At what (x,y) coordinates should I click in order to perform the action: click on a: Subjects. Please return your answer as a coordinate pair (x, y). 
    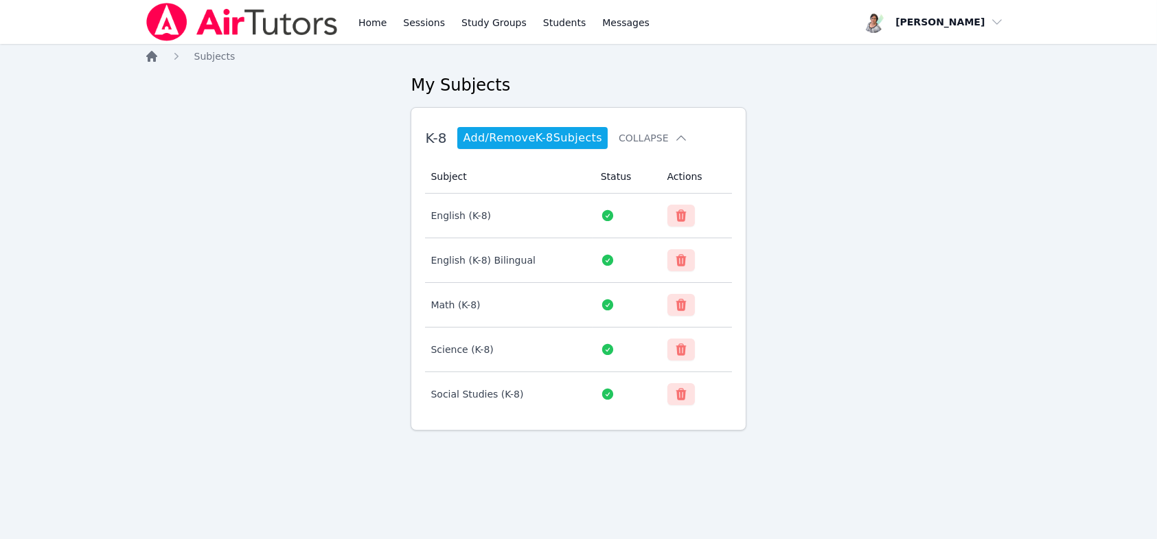
    Looking at the image, I should click on (215, 56).